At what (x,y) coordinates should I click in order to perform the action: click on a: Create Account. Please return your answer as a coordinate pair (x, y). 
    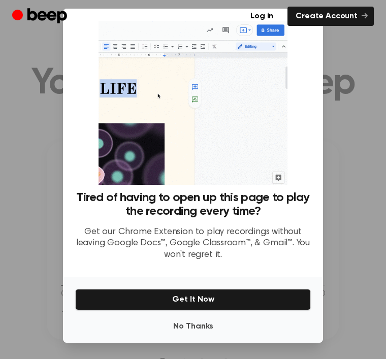
    Looking at the image, I should click on (331, 16).